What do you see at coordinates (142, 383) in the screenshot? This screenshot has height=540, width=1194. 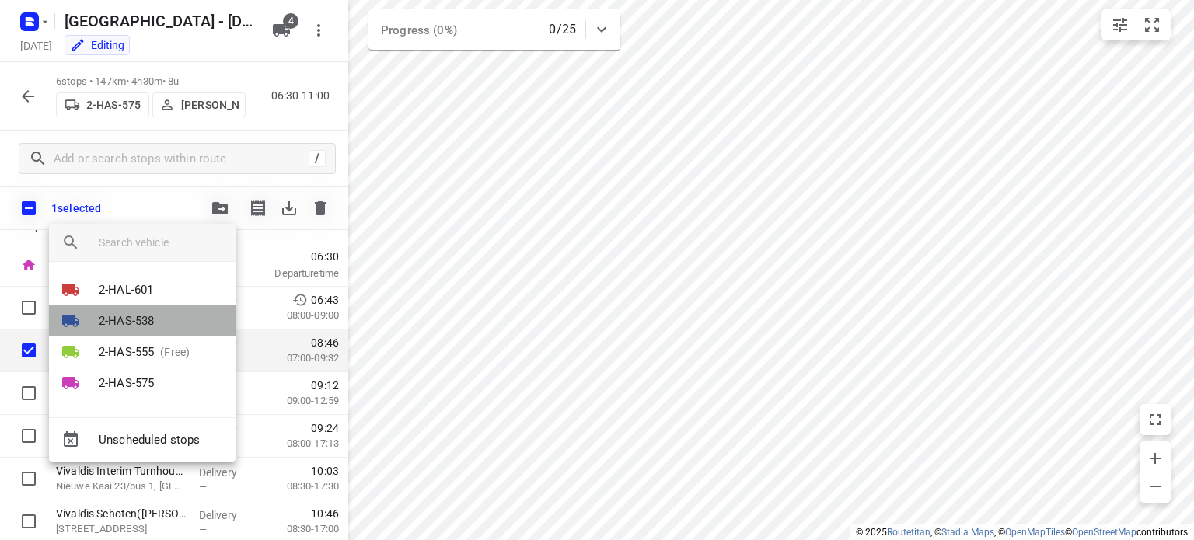 I see `li: 2-HAS-575` at bounding box center [142, 383].